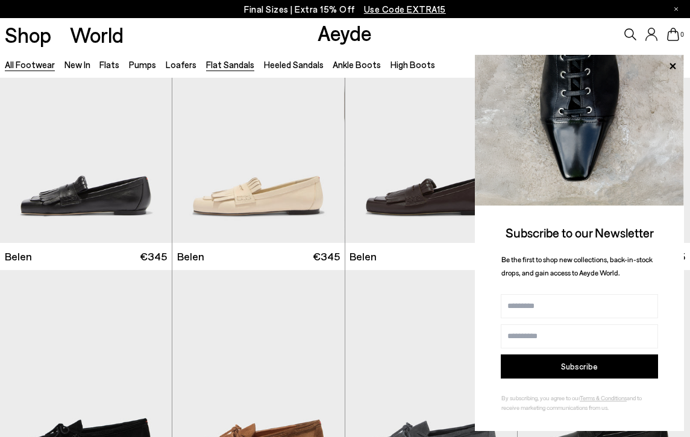 The width and height of the screenshot is (690, 437). I want to click on div: 1 / 6, so click(258, 134).